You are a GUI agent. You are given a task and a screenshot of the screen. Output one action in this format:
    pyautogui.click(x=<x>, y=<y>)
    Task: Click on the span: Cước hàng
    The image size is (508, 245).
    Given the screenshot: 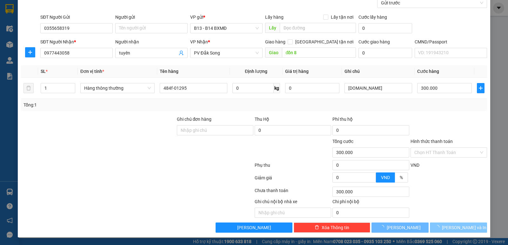 What is the action you would take?
    pyautogui.click(x=428, y=71)
    